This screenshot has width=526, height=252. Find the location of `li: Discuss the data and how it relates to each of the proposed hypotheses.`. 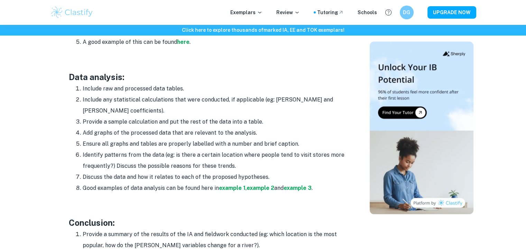

li: Discuss the data and how it relates to each of the proposed hypotheses. is located at coordinates (214, 177).